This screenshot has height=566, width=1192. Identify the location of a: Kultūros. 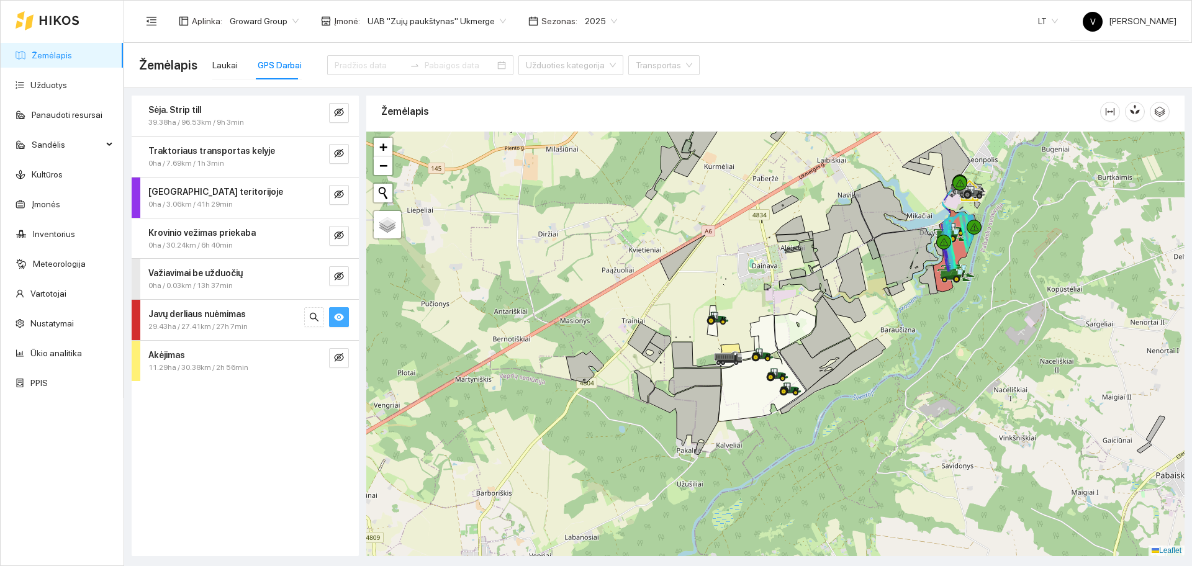
(47, 174).